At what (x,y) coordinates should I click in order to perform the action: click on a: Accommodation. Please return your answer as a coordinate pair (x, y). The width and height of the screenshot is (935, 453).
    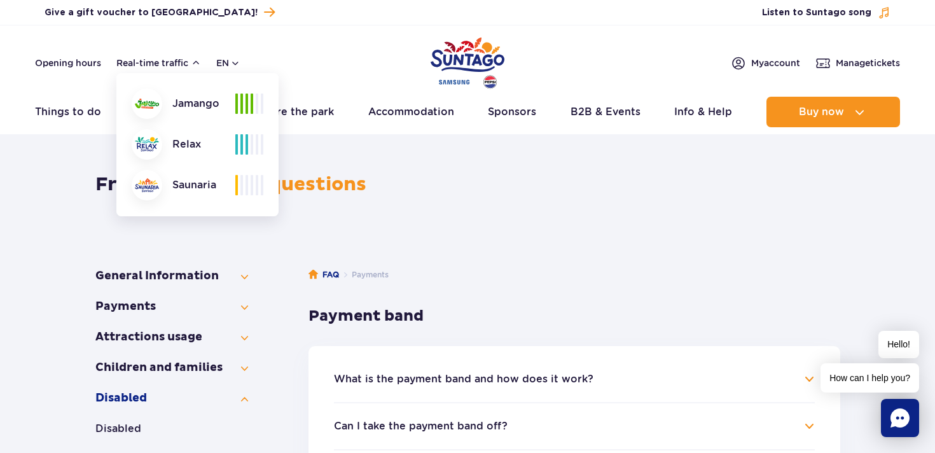
    Looking at the image, I should click on (411, 112).